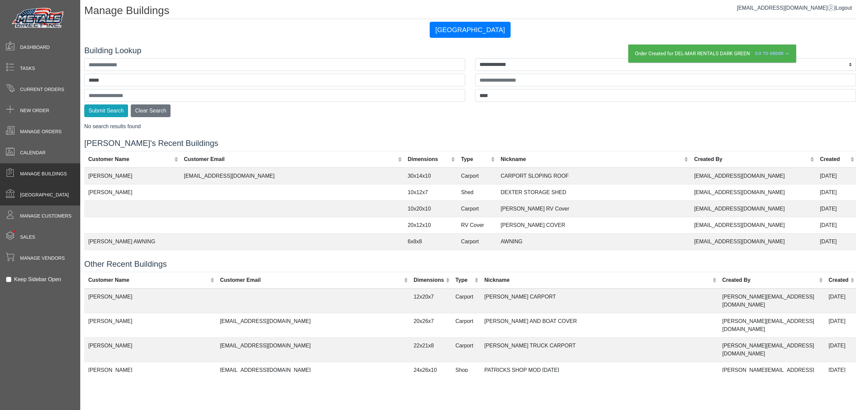 This screenshot has height=410, width=856. What do you see at coordinates (35, 47) in the screenshot?
I see `span: Dashboard` at bounding box center [35, 47].